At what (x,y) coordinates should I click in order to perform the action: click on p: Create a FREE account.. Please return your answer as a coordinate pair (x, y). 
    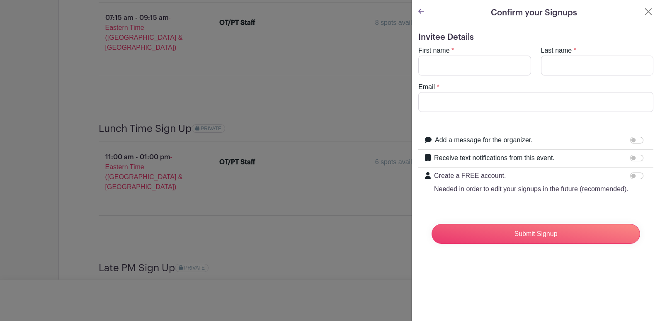
    Looking at the image, I should click on (531, 176).